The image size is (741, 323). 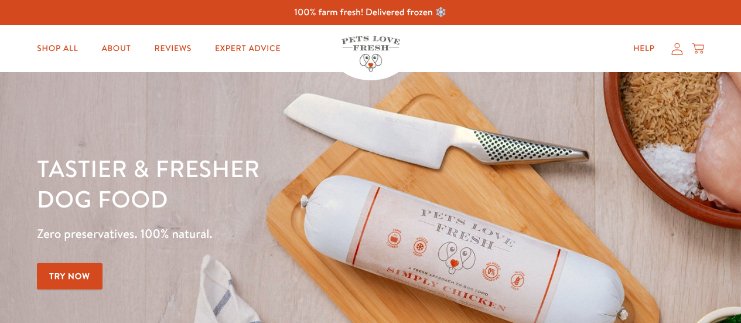 I want to click on a: Reviews, so click(x=173, y=49).